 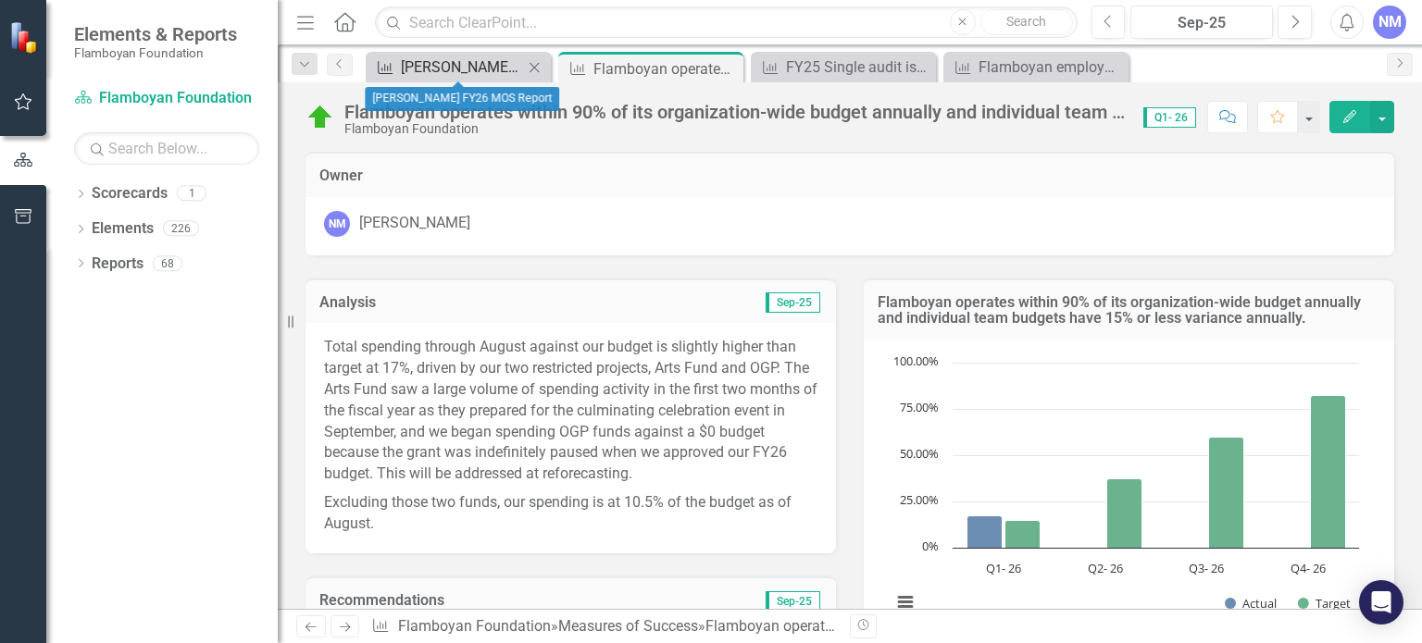 I want to click on path: Q2- 26, 37.5. Target., so click(x=1125, y=513).